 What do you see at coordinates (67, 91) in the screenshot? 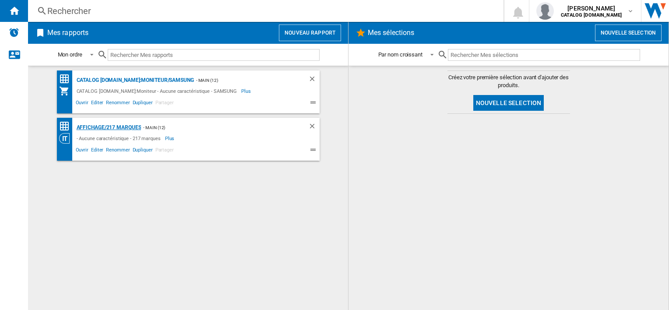
I see `div: Mon assortiment` at bounding box center [67, 91].